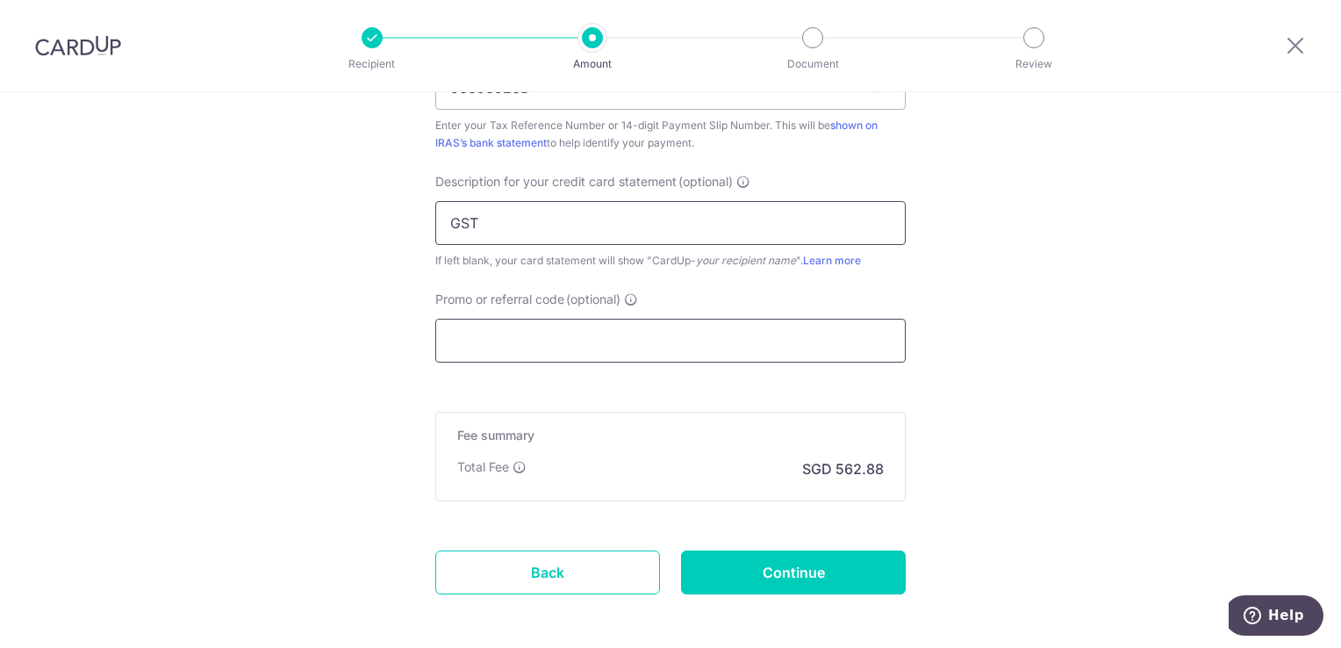 Image resolution: width=1341 pixels, height=648 pixels. I want to click on h5: Fee summary, so click(670, 435).